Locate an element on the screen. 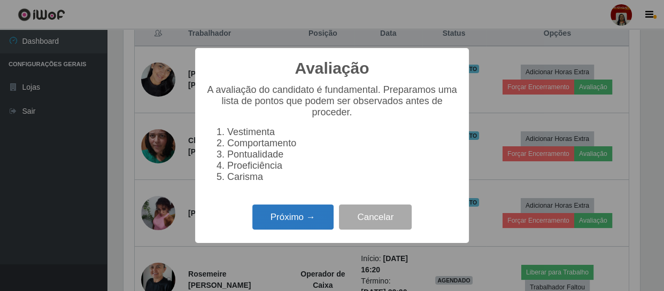 This screenshot has width=664, height=291. button: Próximo → is located at coordinates (293, 217).